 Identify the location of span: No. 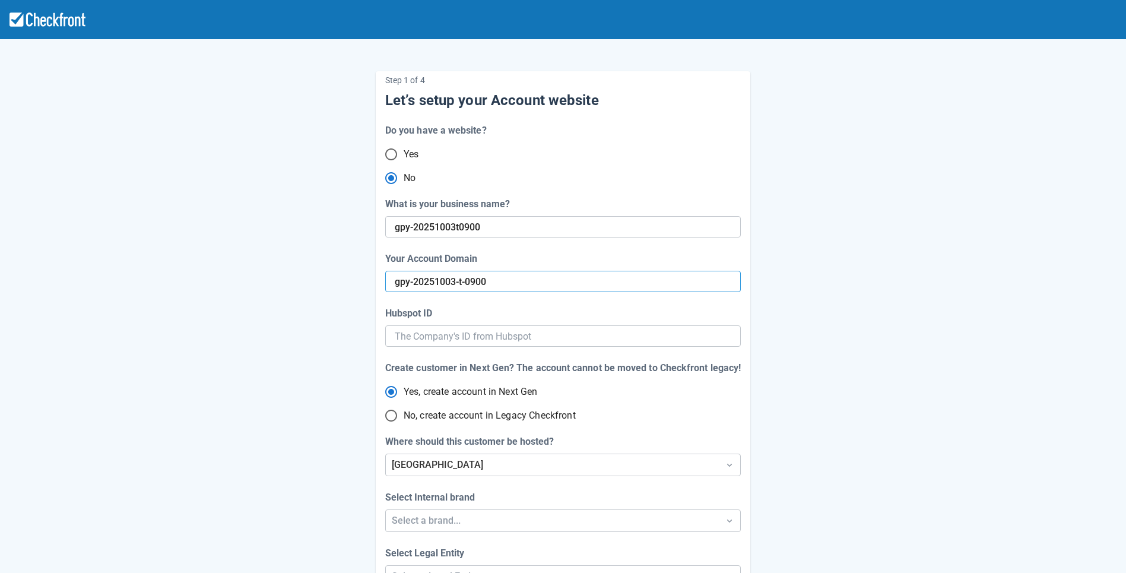
(409, 178).